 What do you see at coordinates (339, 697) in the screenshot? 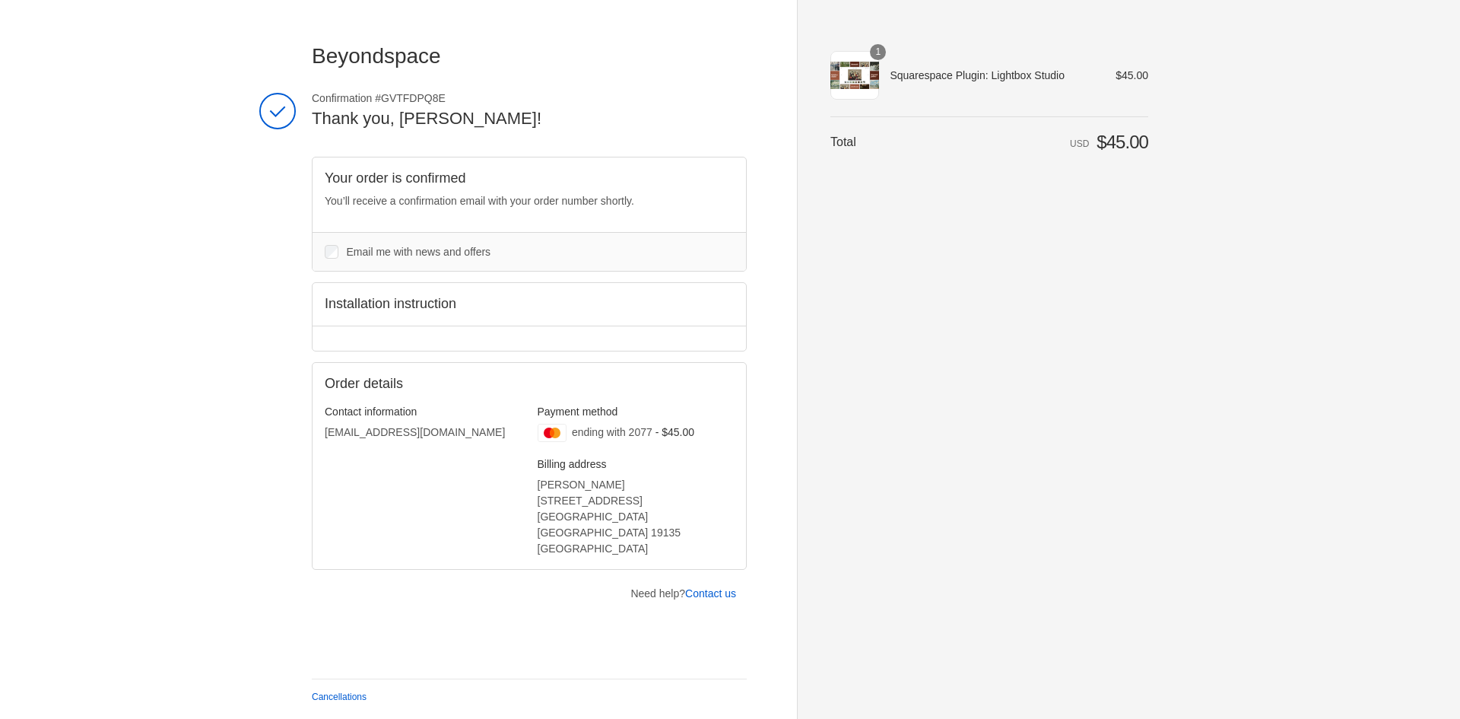
I see `a: Cancellations` at bounding box center [339, 697].